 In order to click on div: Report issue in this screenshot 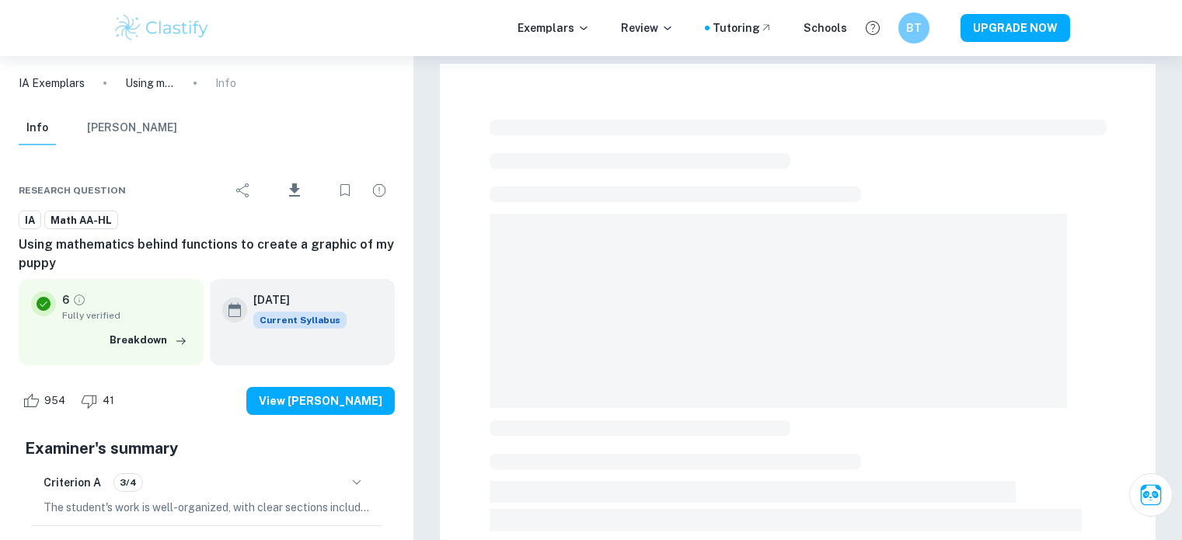, I will do `click(379, 190)`.